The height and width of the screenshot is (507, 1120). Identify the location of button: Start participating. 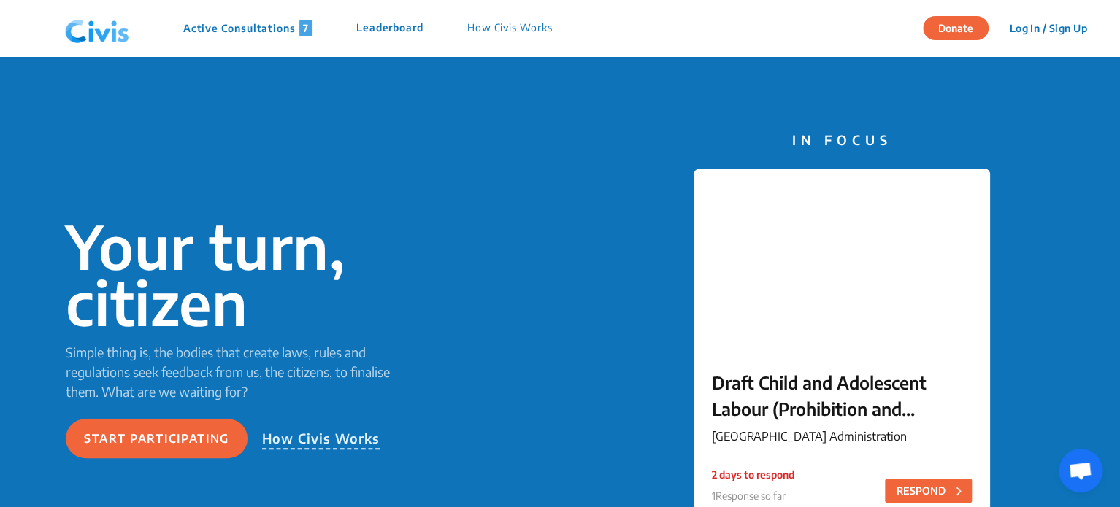
(156, 439).